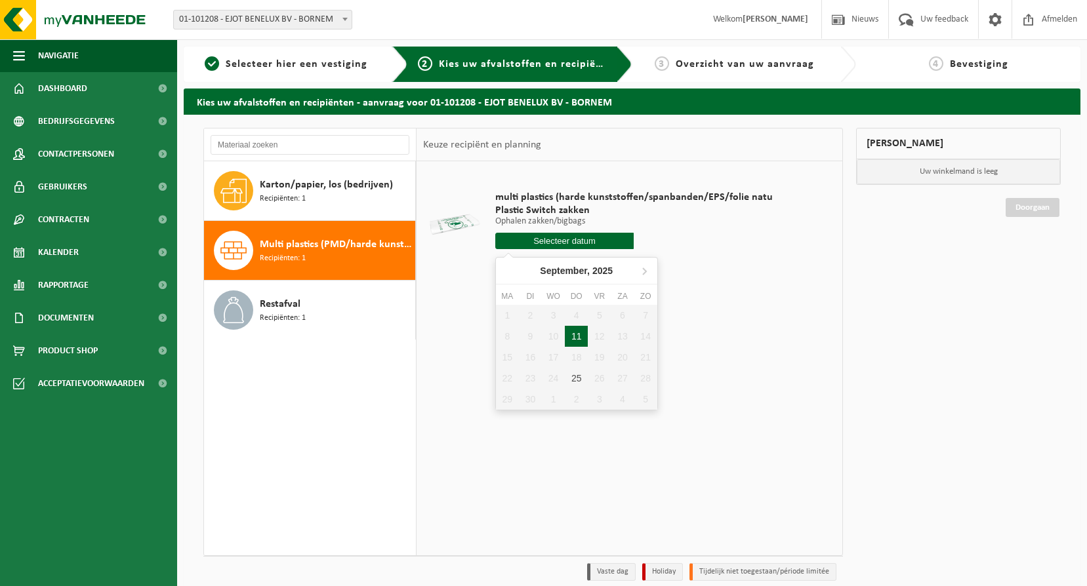 This screenshot has width=1087, height=586. What do you see at coordinates (326, 185) in the screenshot?
I see `span: Karton/papier, los (bedrijven)` at bounding box center [326, 185].